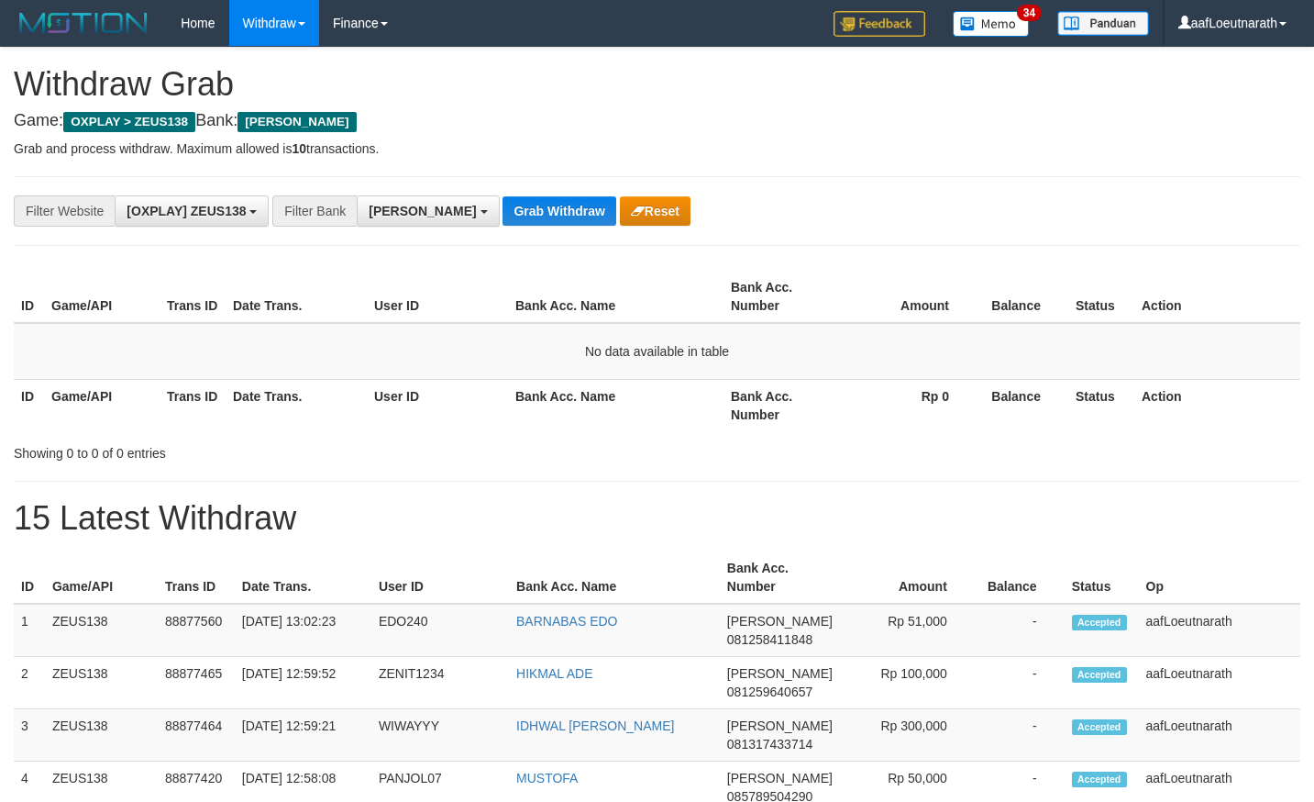  I want to click on td: Rp 300,000, so click(907, 735).